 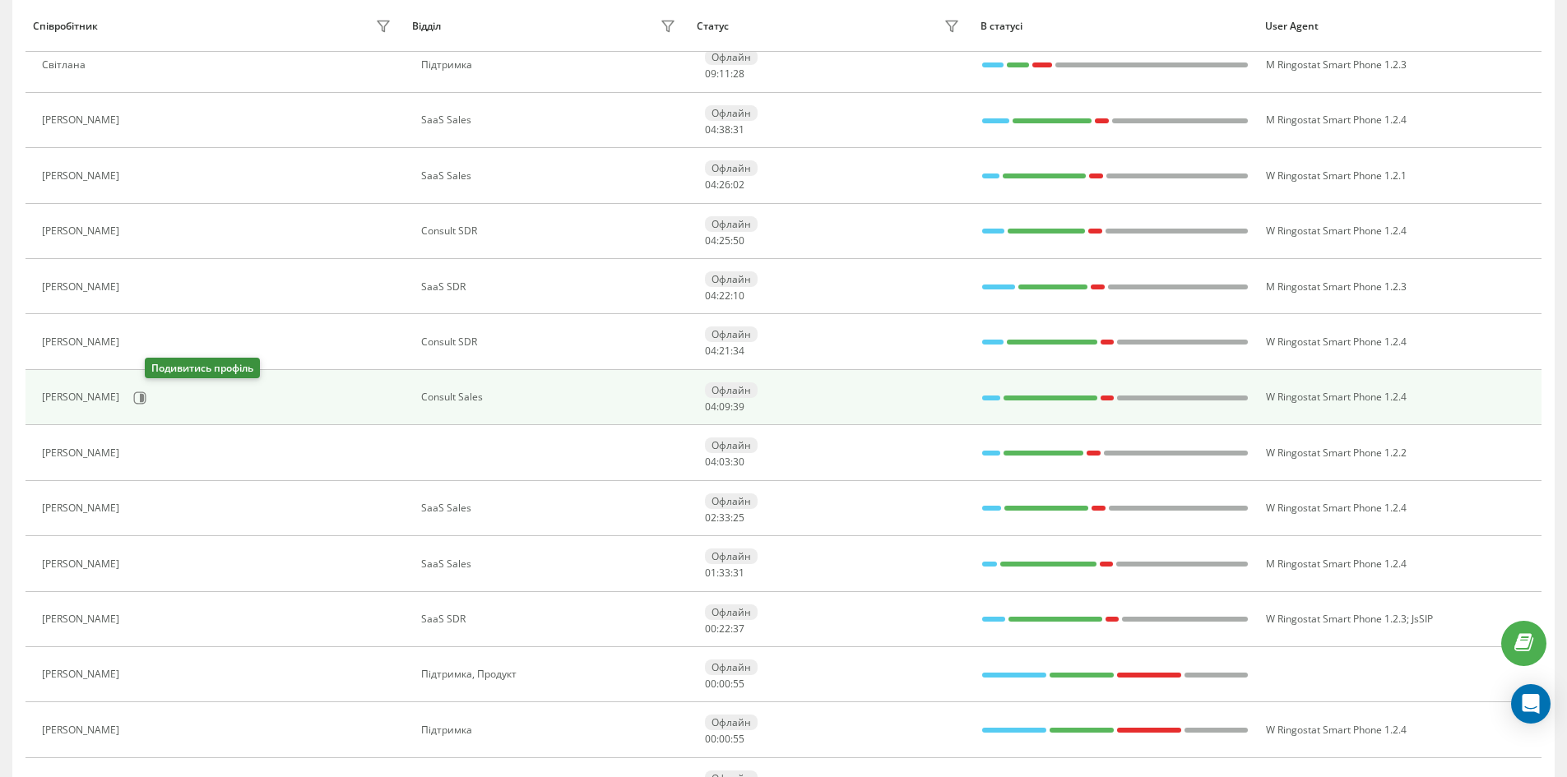 I want to click on span: 26, so click(x=725, y=184).